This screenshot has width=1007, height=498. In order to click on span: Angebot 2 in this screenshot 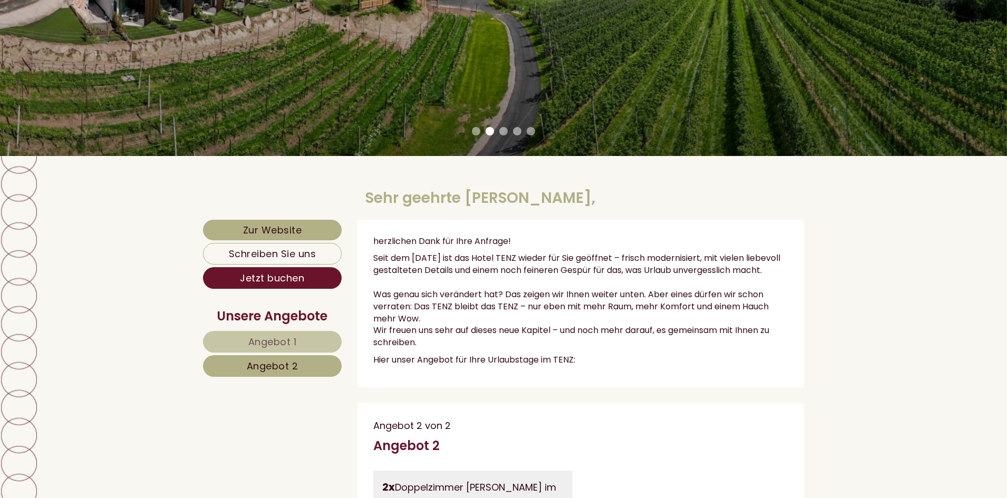, I will do `click(273, 366)`.